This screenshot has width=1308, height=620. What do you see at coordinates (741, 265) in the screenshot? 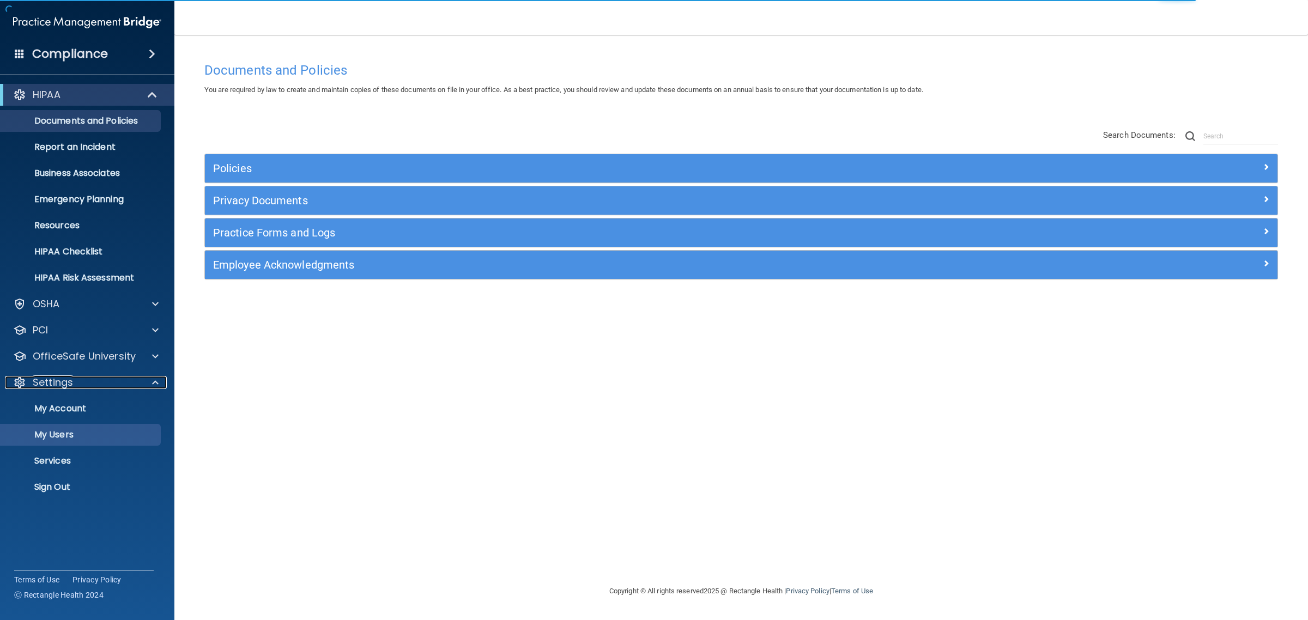
I see `a: Employee Acknowledgments` at bounding box center [741, 265].